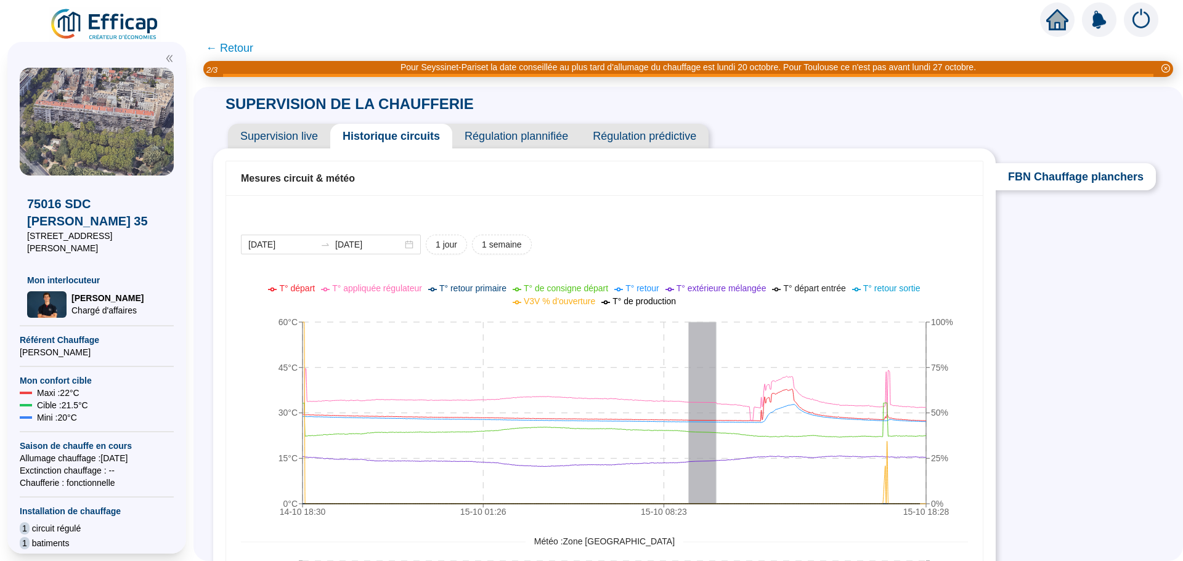 The width and height of the screenshot is (1183, 561). What do you see at coordinates (644, 301) in the screenshot?
I see `span: T° de production` at bounding box center [644, 301].